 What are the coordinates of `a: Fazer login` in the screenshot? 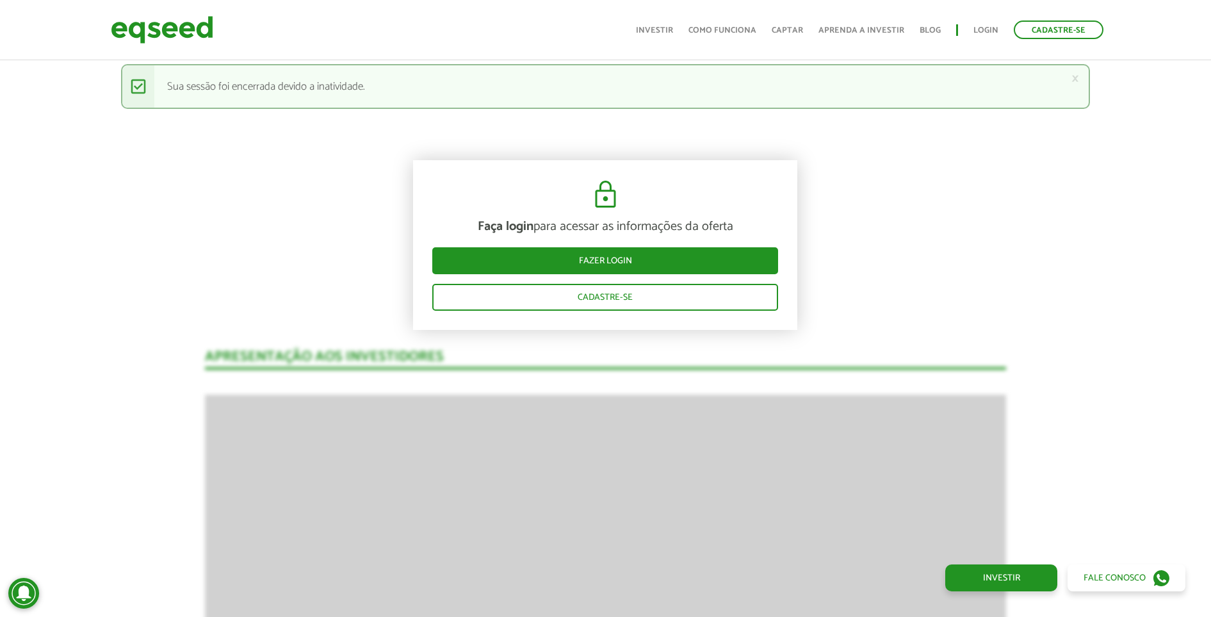 It's located at (605, 261).